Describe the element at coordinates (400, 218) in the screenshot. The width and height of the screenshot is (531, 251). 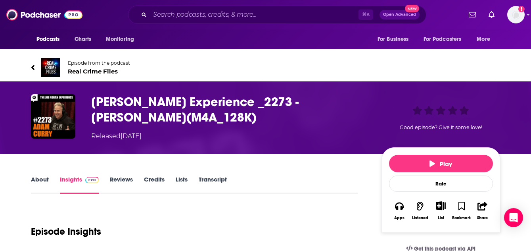
I see `div: Apps` at that location.